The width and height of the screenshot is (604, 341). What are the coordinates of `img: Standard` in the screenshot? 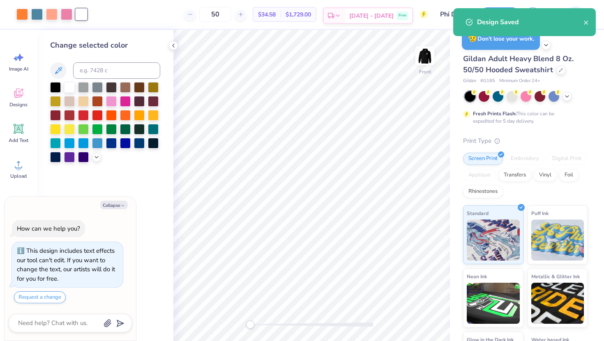 It's located at (493, 240).